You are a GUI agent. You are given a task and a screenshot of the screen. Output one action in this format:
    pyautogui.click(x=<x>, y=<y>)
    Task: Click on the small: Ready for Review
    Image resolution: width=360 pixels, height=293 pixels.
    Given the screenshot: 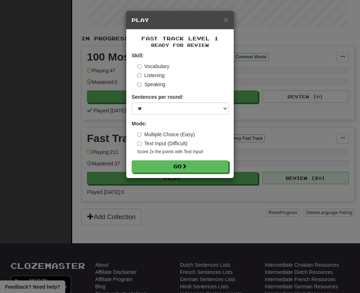 What is the action you would take?
    pyautogui.click(x=180, y=45)
    